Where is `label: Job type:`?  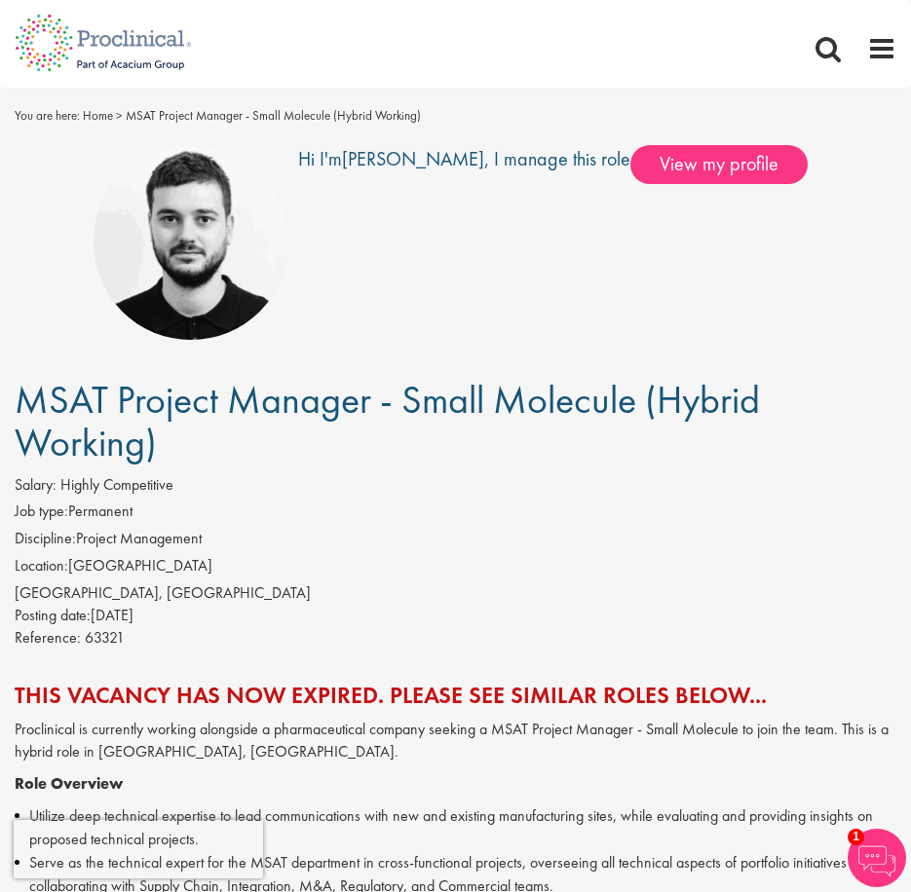
label: Job type: is located at coordinates (41, 511).